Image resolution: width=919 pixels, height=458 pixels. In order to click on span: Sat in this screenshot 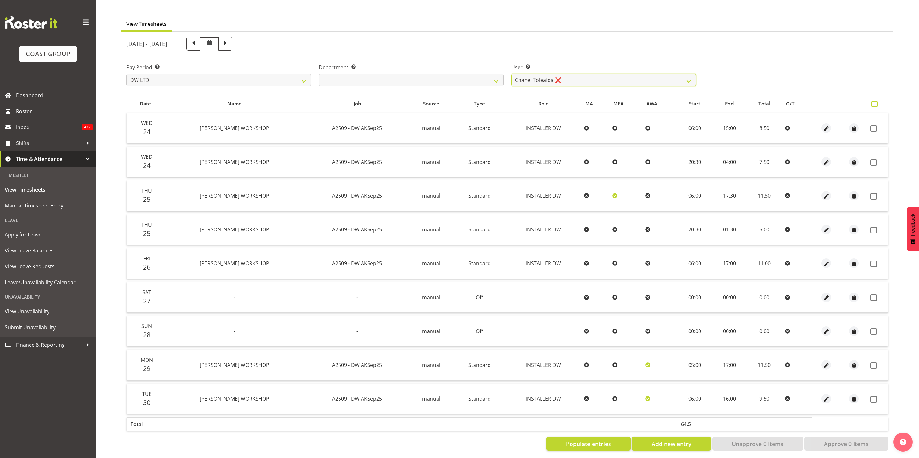, I will do `click(147, 293)`.